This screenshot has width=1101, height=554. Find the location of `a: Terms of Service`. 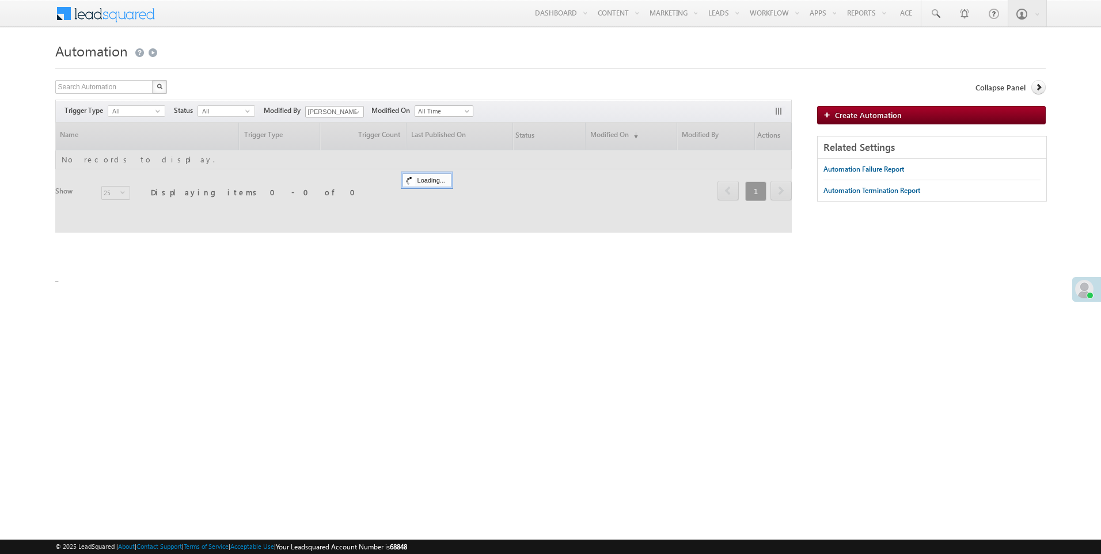

a: Terms of Service is located at coordinates (206, 546).